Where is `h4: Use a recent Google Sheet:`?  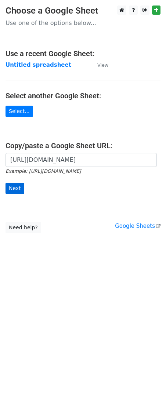 h4: Use a recent Google Sheet: is located at coordinates (83, 54).